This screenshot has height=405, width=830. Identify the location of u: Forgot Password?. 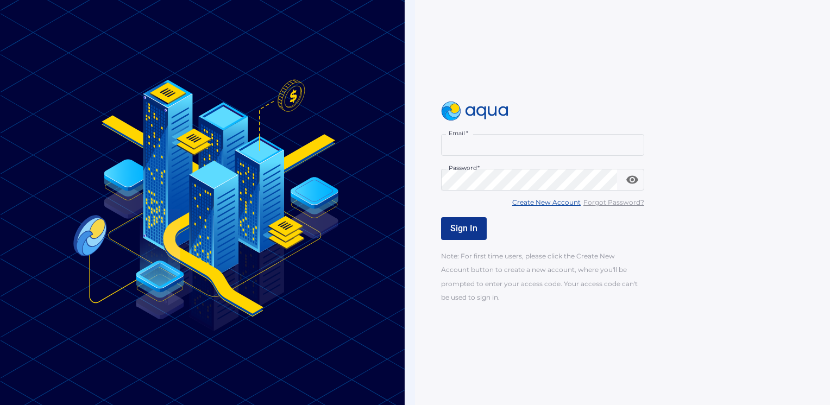
(614, 202).